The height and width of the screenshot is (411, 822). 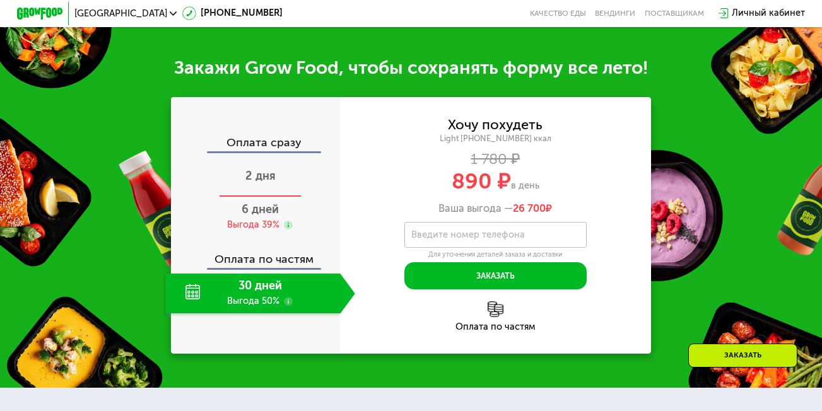 What do you see at coordinates (260, 176) in the screenshot?
I see `span: 2 дня` at bounding box center [260, 176].